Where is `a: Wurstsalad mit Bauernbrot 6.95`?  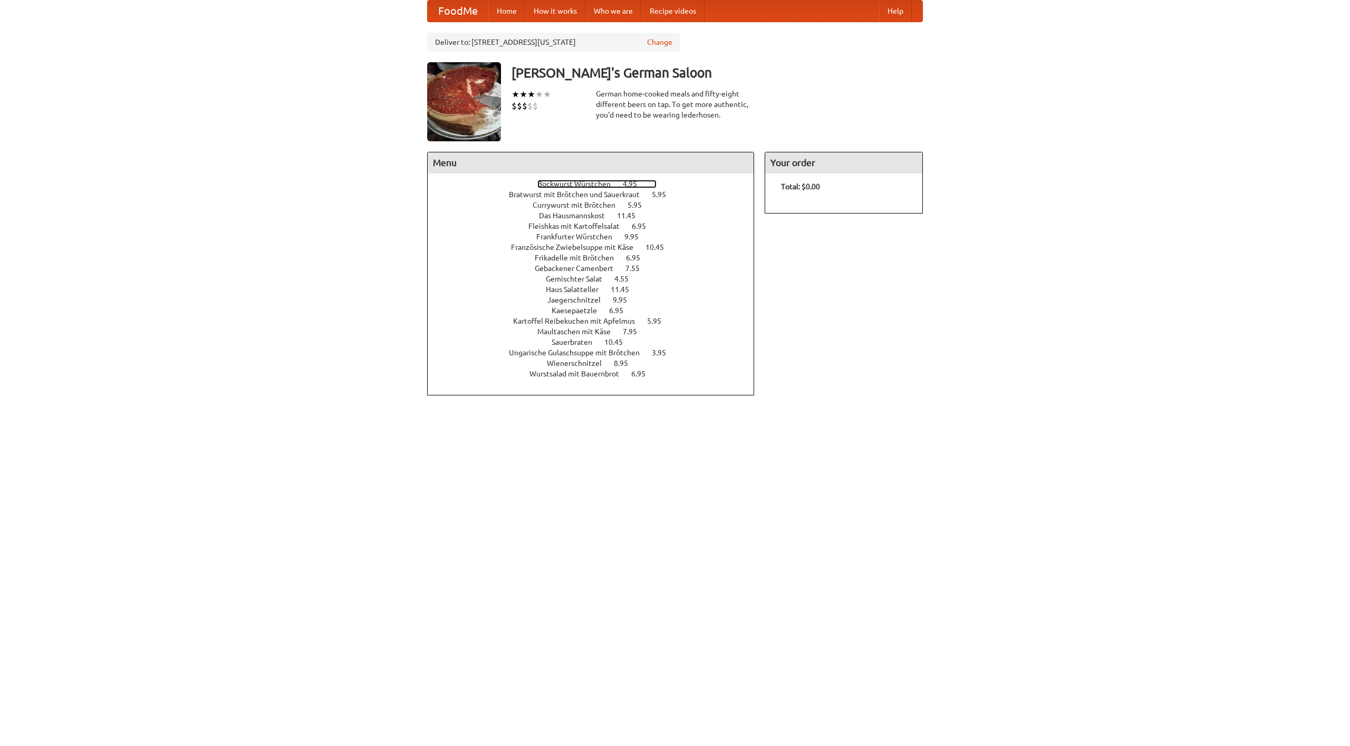
a: Wurstsalad mit Bauernbrot 6.95 is located at coordinates (597, 374).